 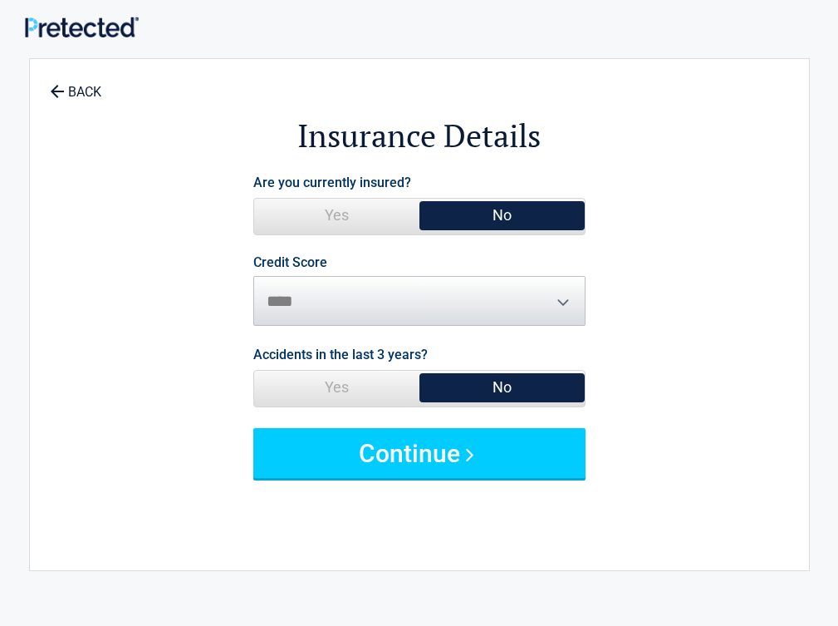 I want to click on label: Accidents in the last 3 years?, so click(x=341, y=354).